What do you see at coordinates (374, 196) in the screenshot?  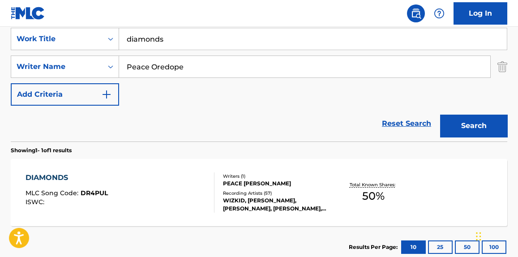 I see `span: 50 %` at bounding box center [374, 196].